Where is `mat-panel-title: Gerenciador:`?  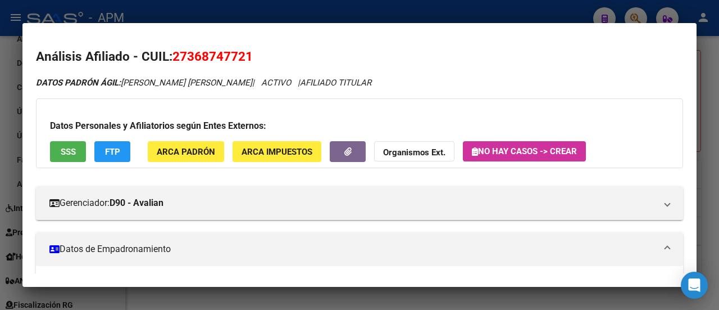
mat-panel-title: Gerenciador: is located at coordinates (353, 203).